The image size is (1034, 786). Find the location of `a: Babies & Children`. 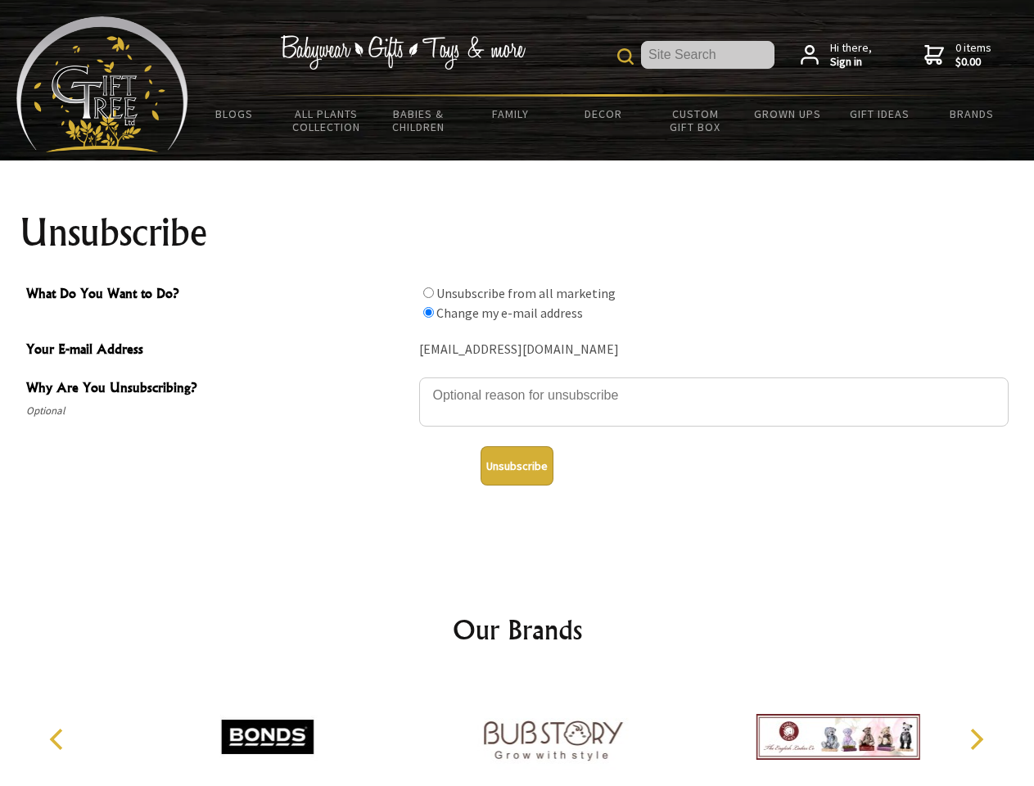

a: Babies & Children is located at coordinates (418, 120).